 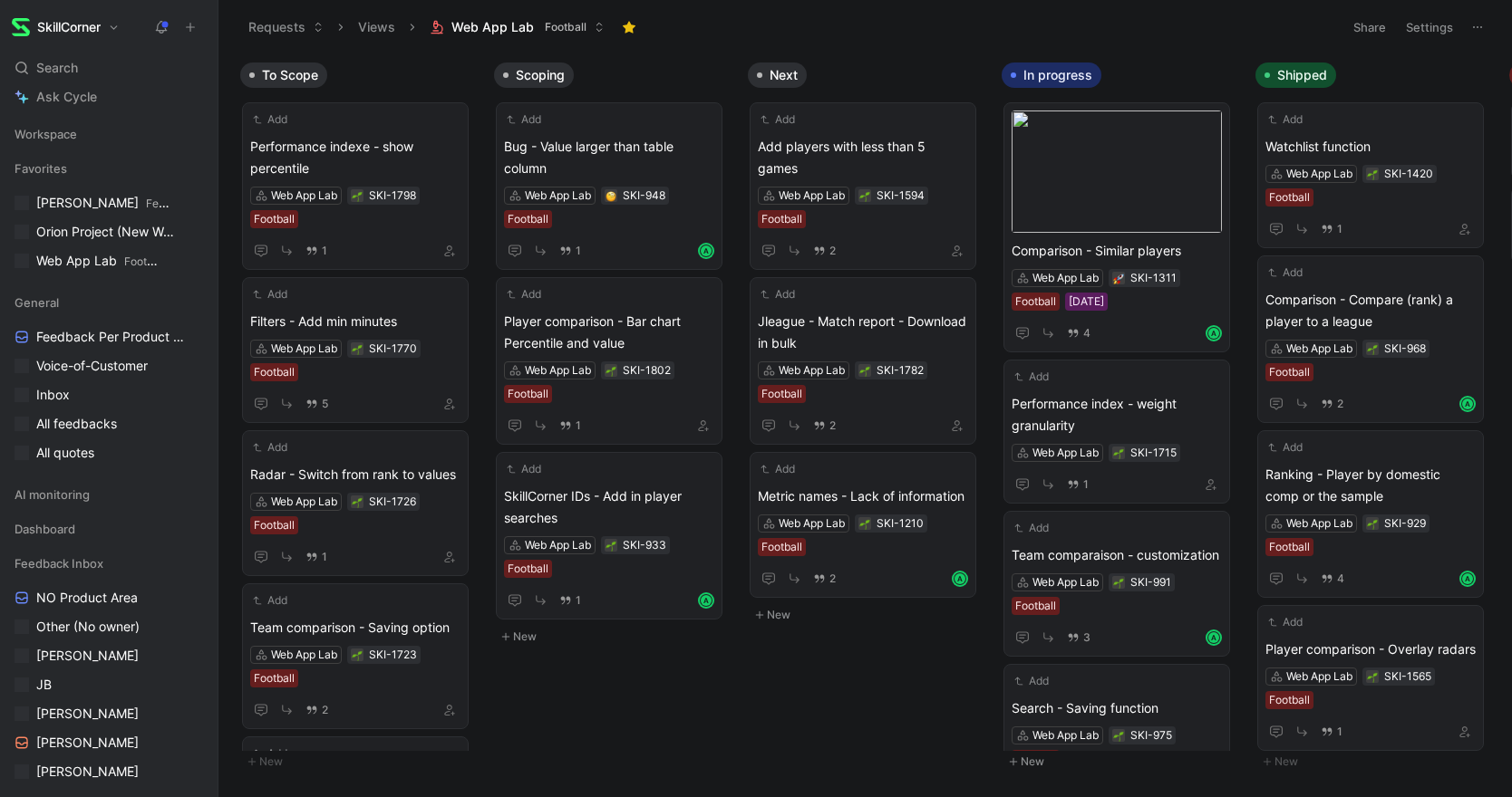 What do you see at coordinates (614, 355) in the screenshot?
I see `div: ScopingNew` at bounding box center [614, 355].